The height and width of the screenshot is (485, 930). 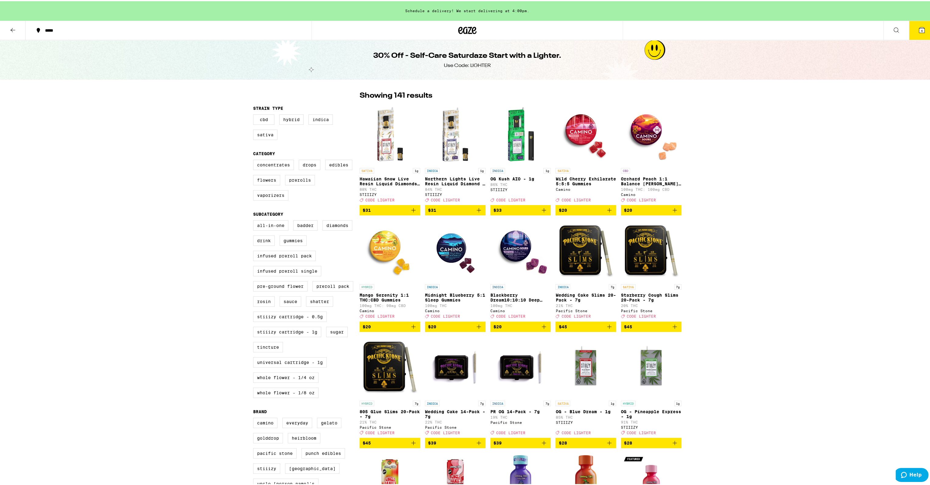 What do you see at coordinates (290, 316) in the screenshot?
I see `label: STIIIZY Cartridge - 0.5g` at bounding box center [290, 316].